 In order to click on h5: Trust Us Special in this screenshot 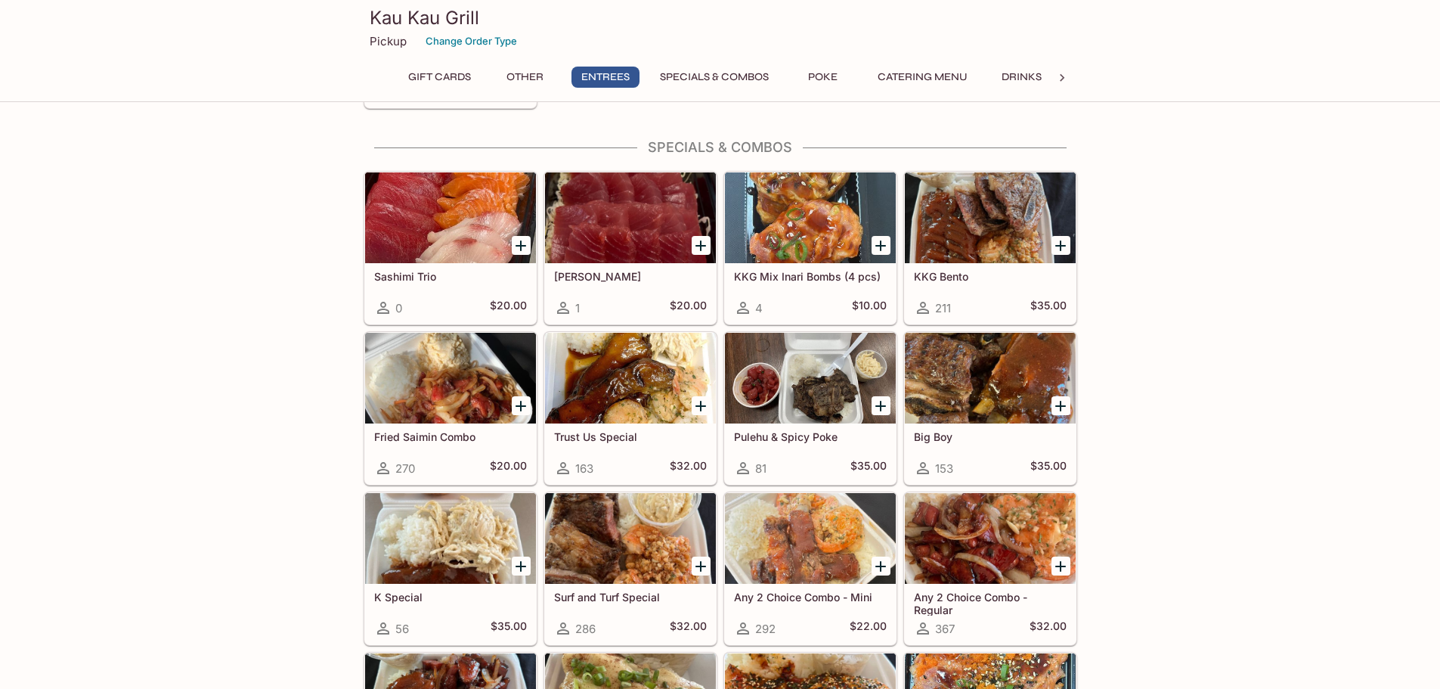, I will do `click(631, 436)`.